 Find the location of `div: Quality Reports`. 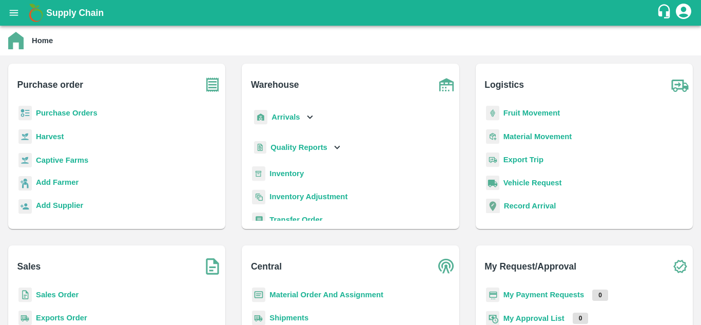

div: Quality Reports is located at coordinates (297, 147).